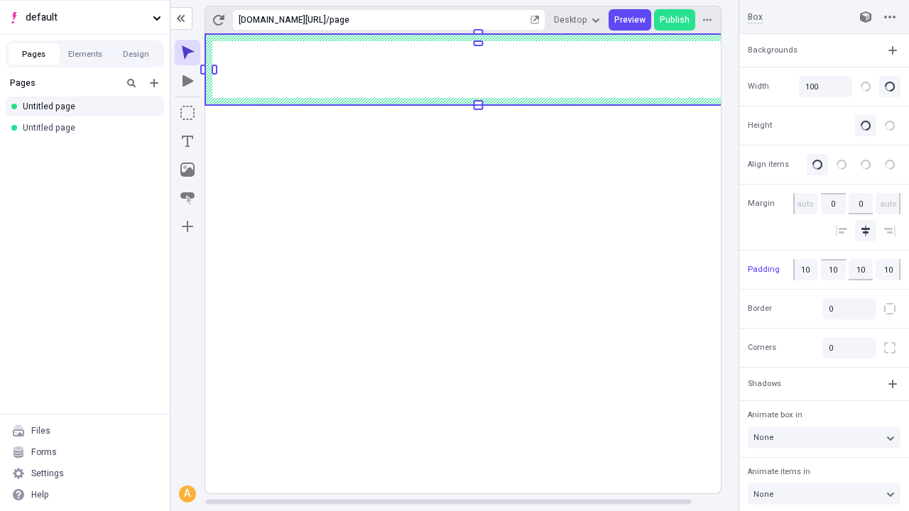  I want to click on span: Border, so click(759, 309).